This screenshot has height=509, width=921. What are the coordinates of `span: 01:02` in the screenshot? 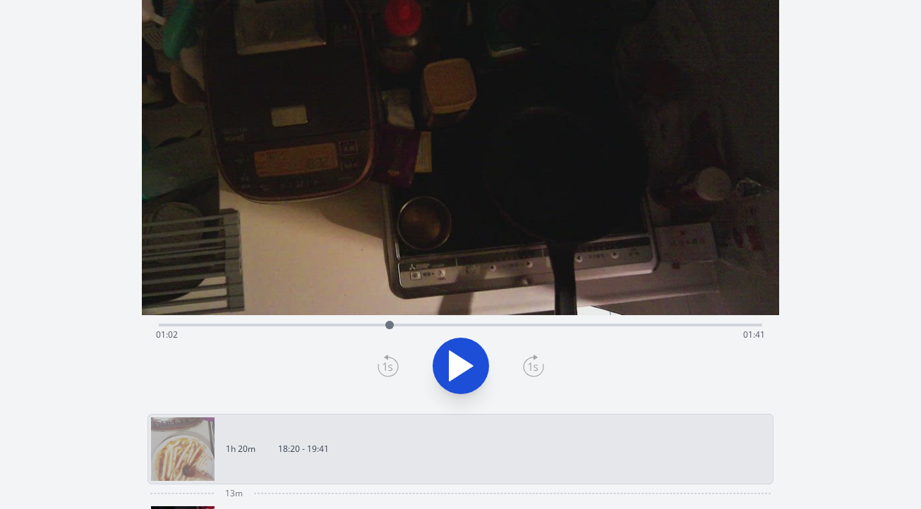 It's located at (167, 334).